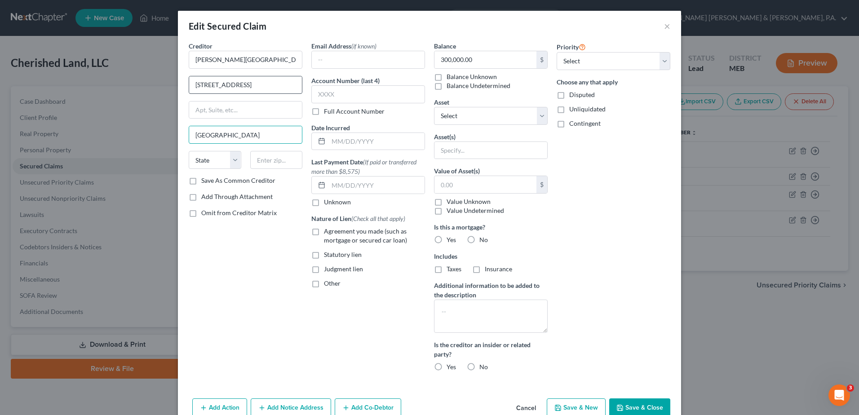 The height and width of the screenshot is (415, 859). I want to click on span: Taxes, so click(454, 269).